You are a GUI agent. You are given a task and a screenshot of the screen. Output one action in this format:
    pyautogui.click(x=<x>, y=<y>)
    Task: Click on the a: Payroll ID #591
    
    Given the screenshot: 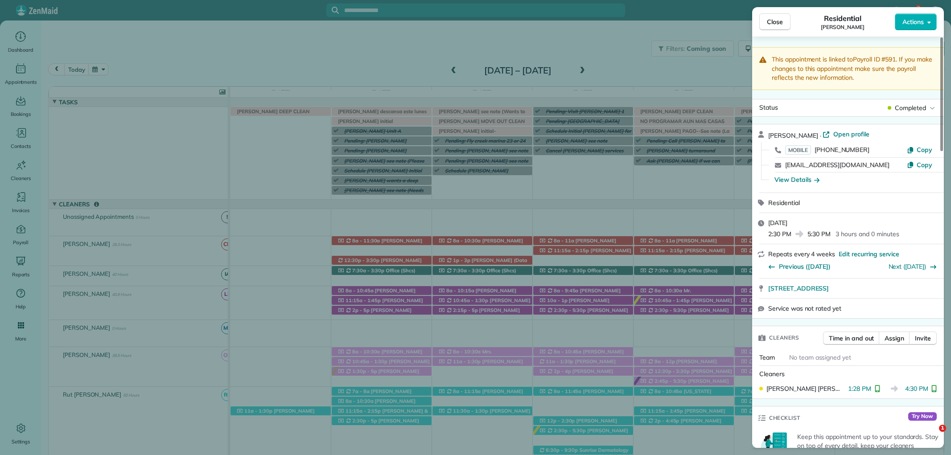 What is the action you would take?
    pyautogui.click(x=874, y=59)
    